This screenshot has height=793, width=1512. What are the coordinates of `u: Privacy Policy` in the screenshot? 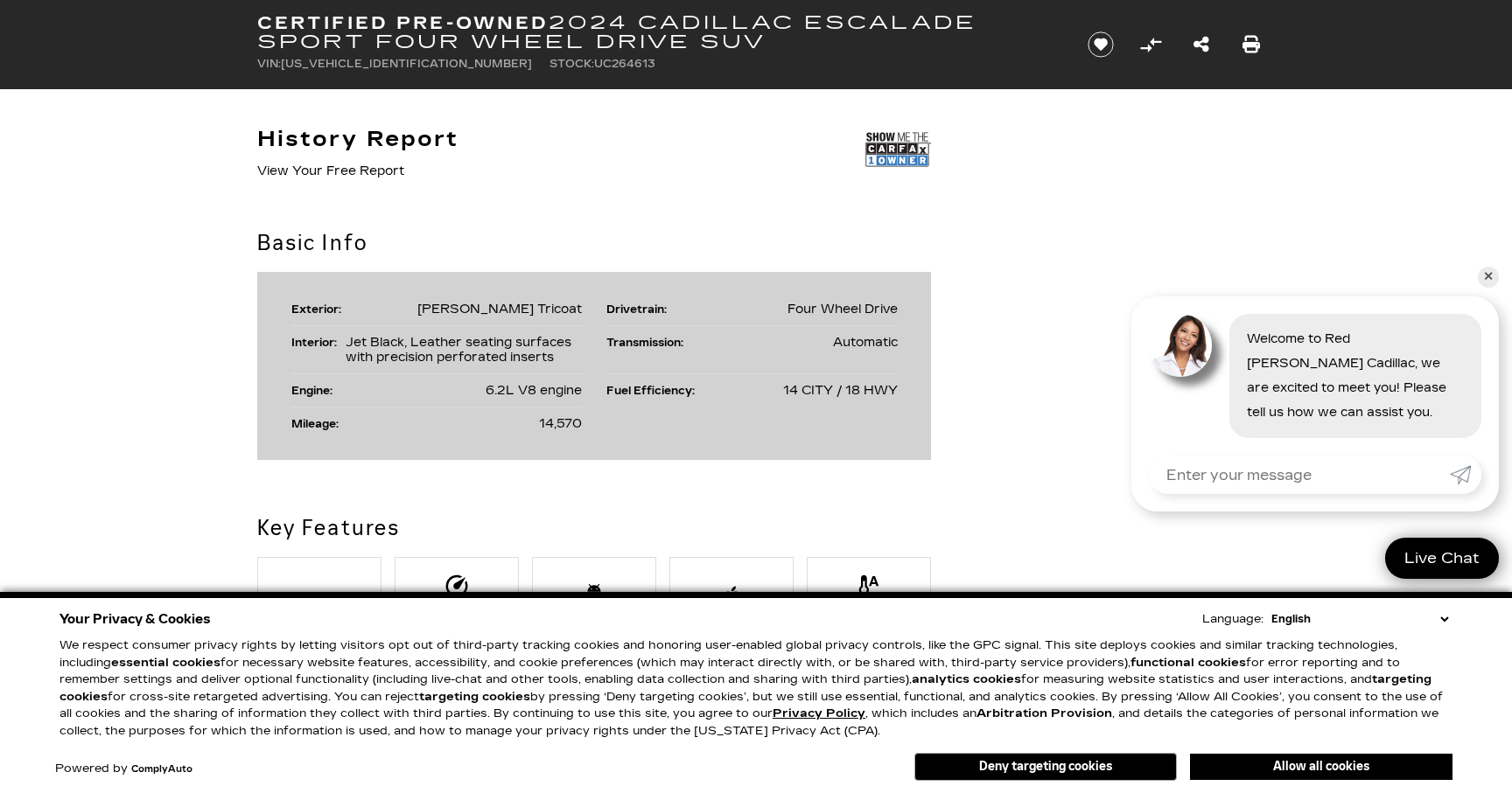 It's located at (819, 713).